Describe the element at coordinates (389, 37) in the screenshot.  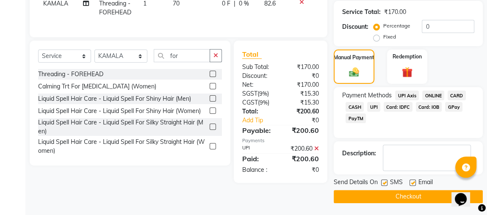
I see `label: Fixed` at that location.